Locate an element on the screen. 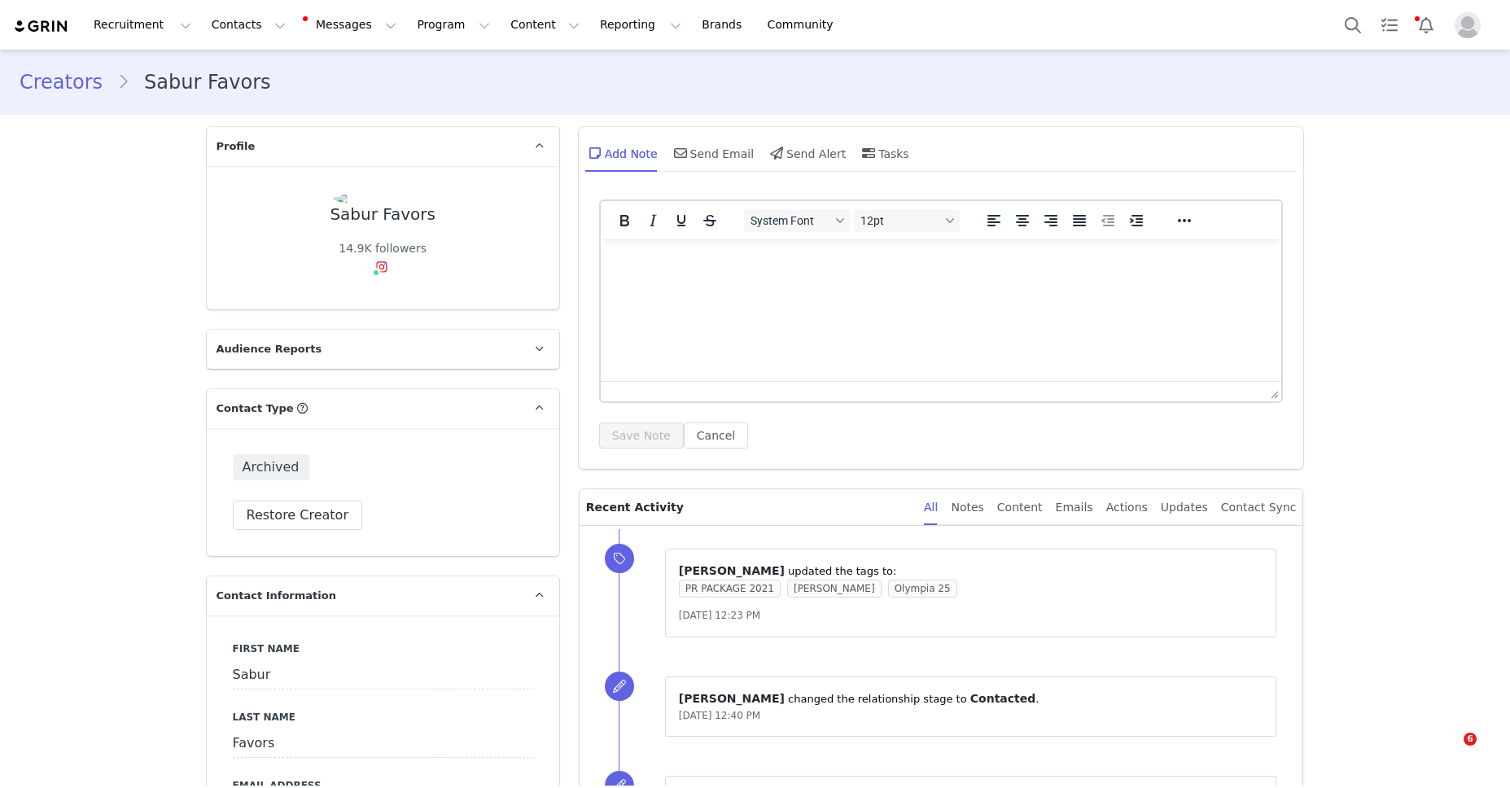 The image size is (1510, 788). a: Brands is located at coordinates (724, 24).